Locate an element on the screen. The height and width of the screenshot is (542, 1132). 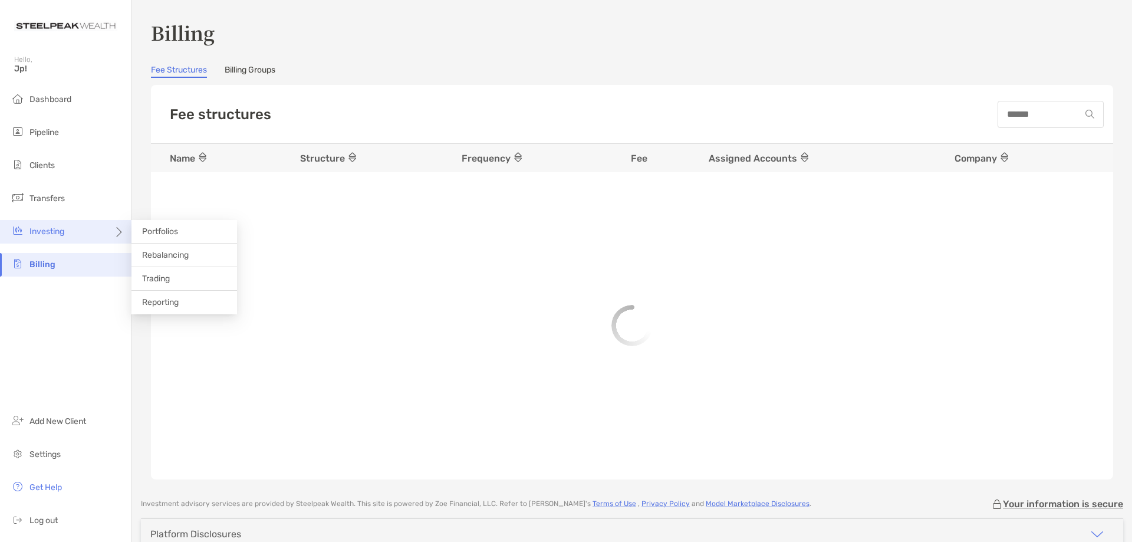
span: Portfolios is located at coordinates (160, 231).